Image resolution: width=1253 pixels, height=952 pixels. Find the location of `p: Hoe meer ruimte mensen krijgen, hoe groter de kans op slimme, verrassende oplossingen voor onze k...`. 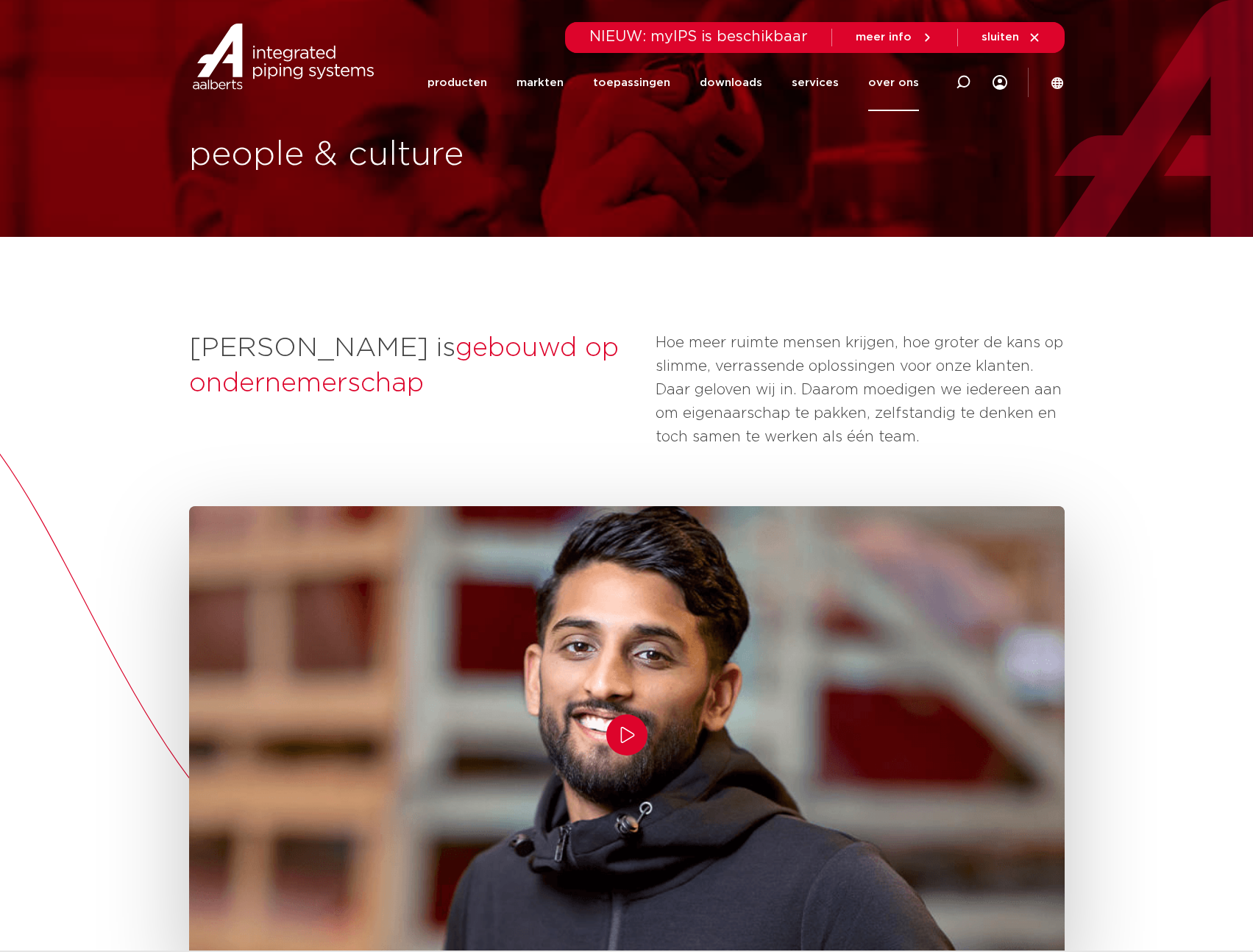

p: Hoe meer ruimte mensen krijgen, hoe groter de kans op slimme, verrassende oplossingen voor onze k... is located at coordinates (860, 390).